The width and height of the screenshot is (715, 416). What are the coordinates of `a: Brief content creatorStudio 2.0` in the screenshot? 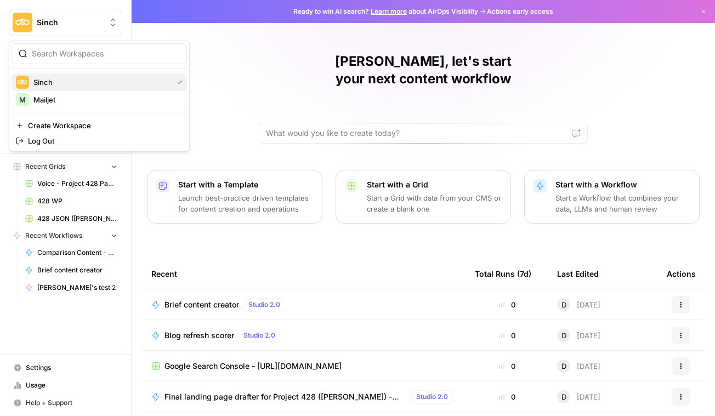 It's located at (304, 305).